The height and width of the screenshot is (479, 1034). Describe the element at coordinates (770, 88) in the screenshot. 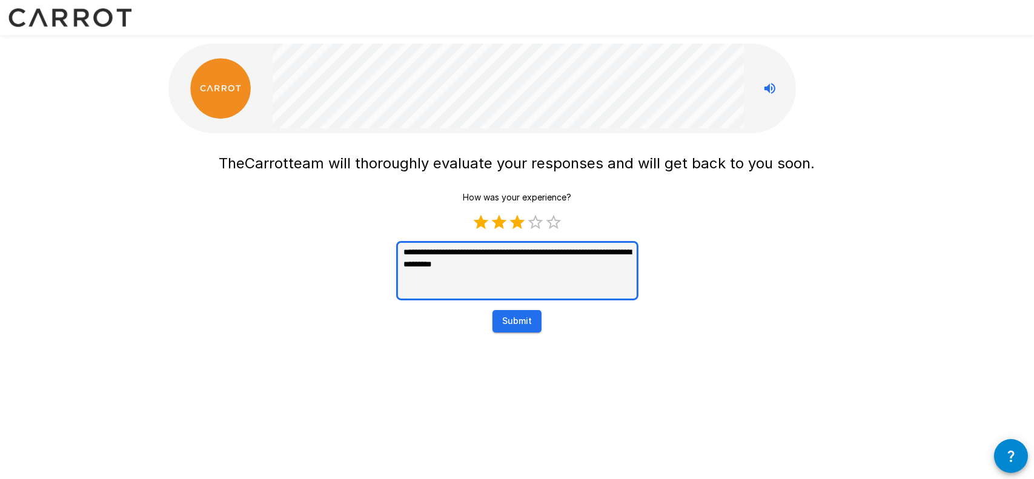

I see `button: Stop reading questions aloud` at that location.